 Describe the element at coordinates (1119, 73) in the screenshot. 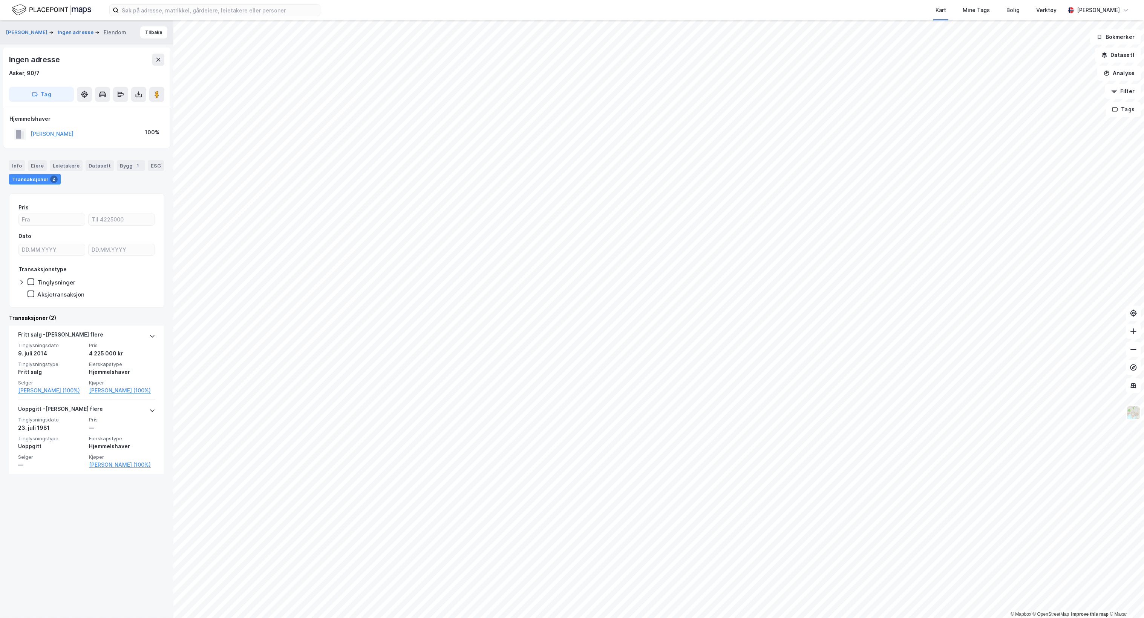

I see `button: Analyse` at that location.